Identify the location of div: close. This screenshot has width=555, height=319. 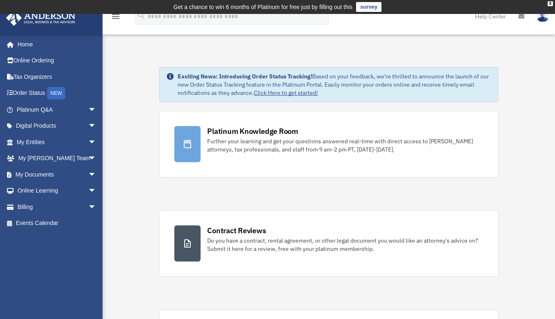
(550, 4).